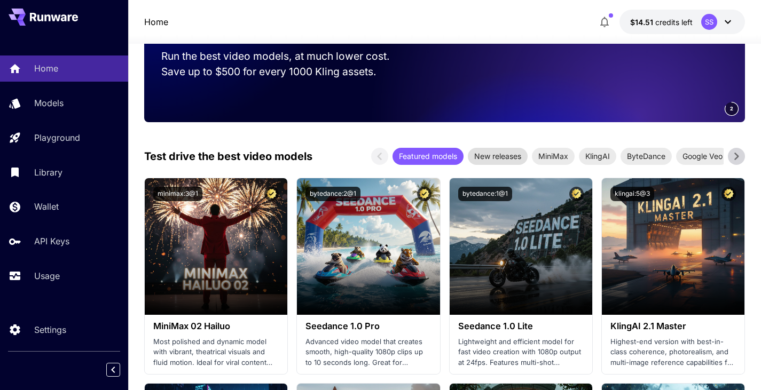 This screenshot has width=761, height=390. I want to click on button: bytedance:2@1, so click(333, 194).